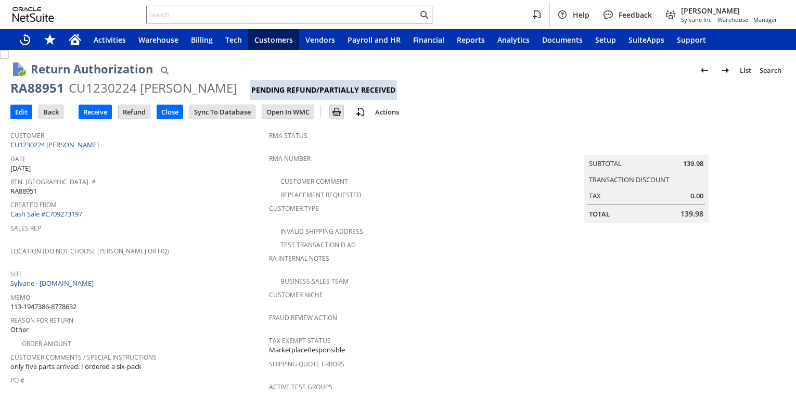 This screenshot has width=796, height=395. Describe the element at coordinates (300, 340) in the screenshot. I see `a: Tax Exempt Status` at that location.